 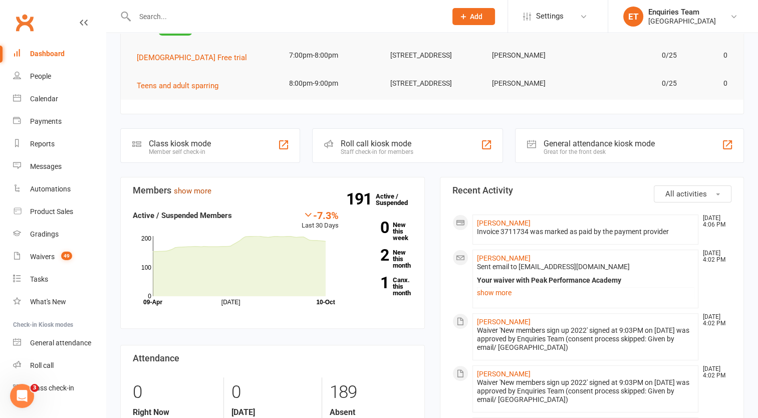 I want to click on a: Automations, so click(x=59, y=189).